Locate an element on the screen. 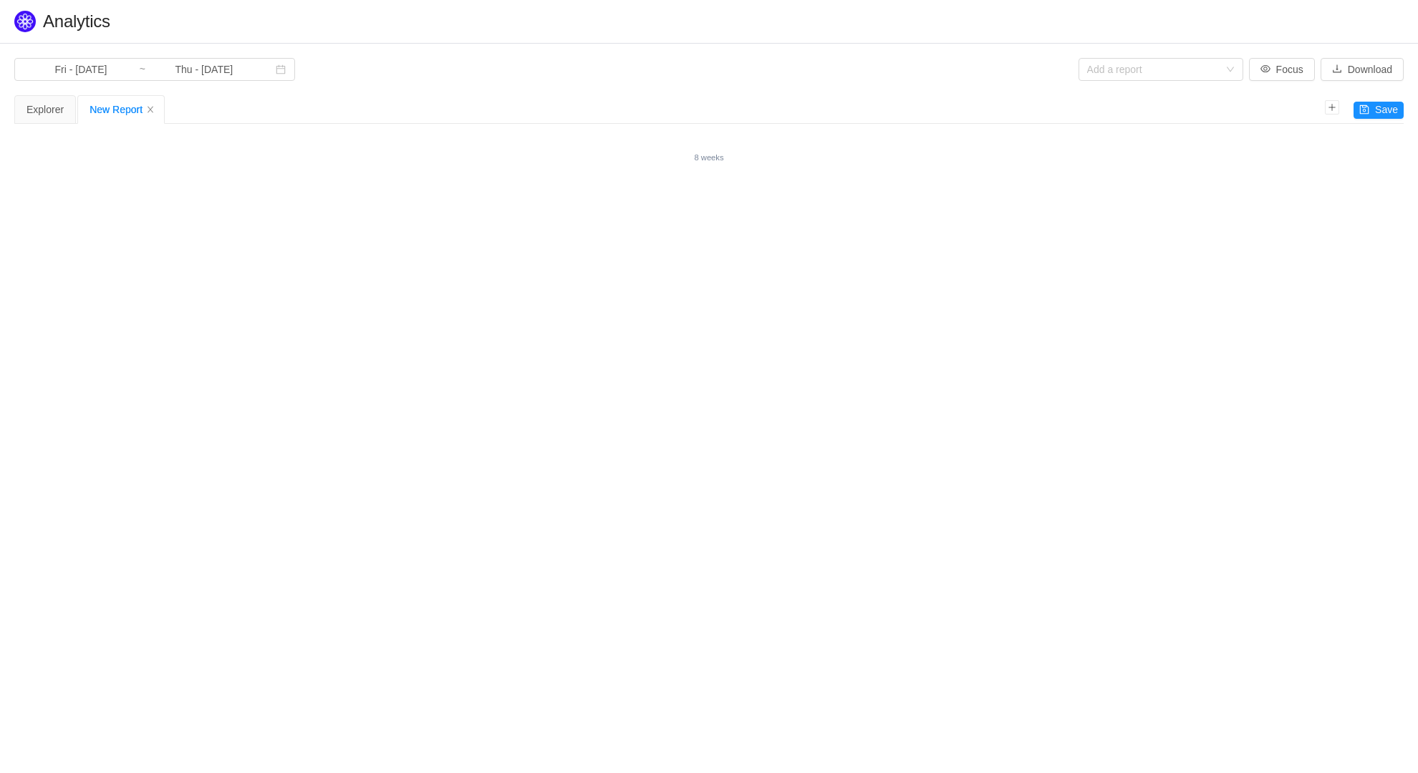 Image resolution: width=1418 pixels, height=773 pixels. button: icon: saveSave is located at coordinates (1378, 110).